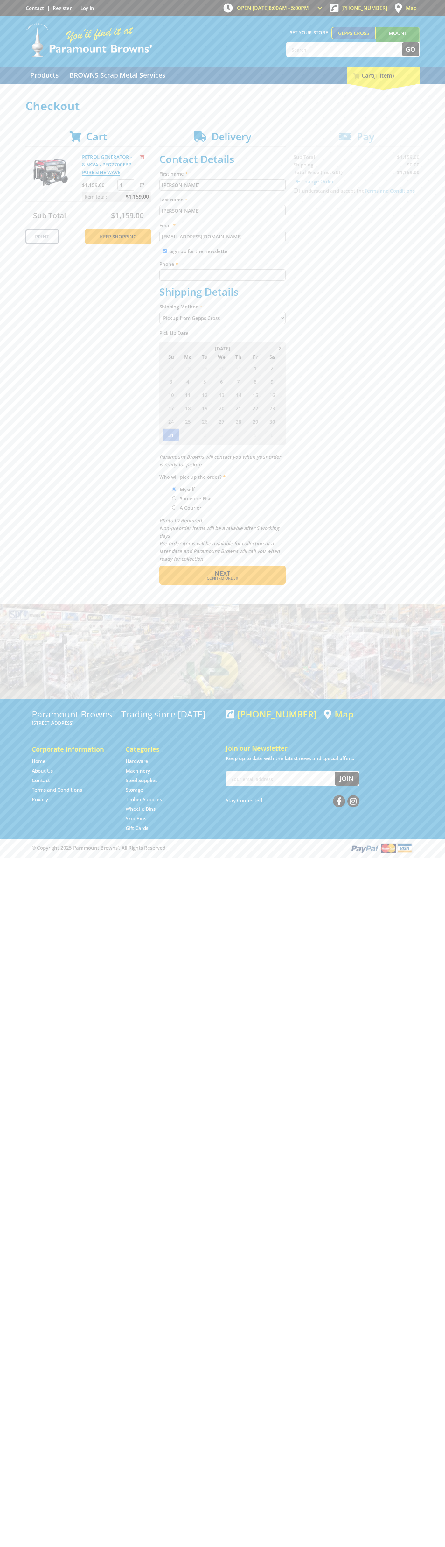 This screenshot has width=445, height=1547. I want to click on a: Go to the Wheelie Bins page, so click(141, 809).